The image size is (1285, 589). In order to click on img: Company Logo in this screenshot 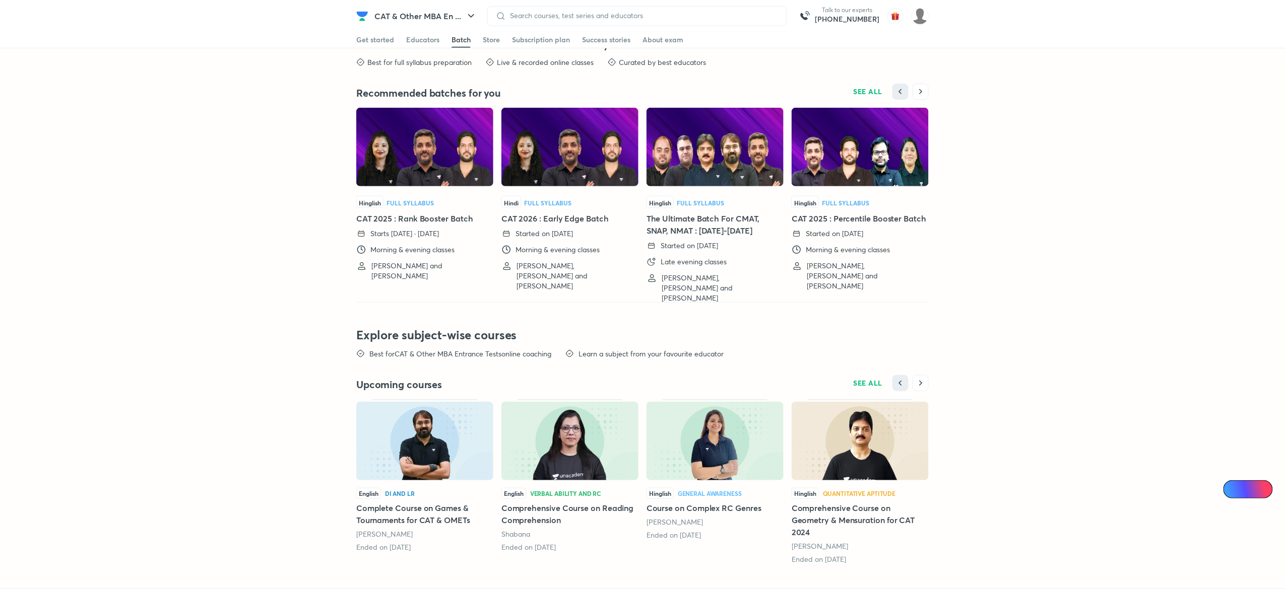, I will do `click(362, 16)`.